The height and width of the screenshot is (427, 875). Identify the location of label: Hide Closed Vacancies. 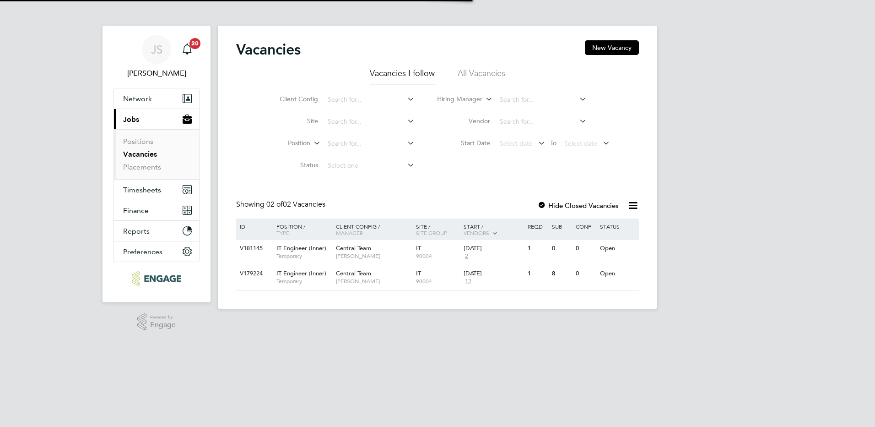
(578, 205).